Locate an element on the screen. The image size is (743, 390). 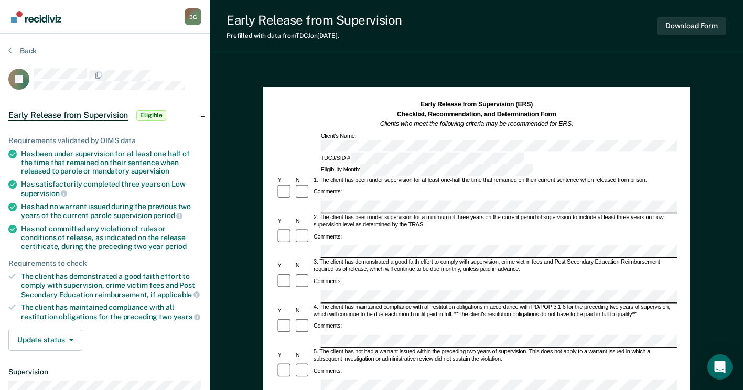
button: Download Form is located at coordinates (692, 26).